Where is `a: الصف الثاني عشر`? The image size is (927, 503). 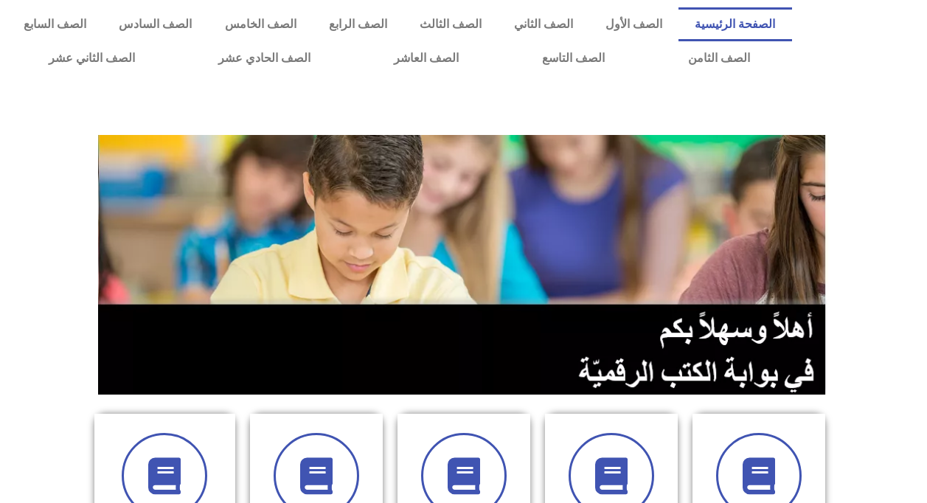
a: الصف الثاني عشر is located at coordinates (92, 58).